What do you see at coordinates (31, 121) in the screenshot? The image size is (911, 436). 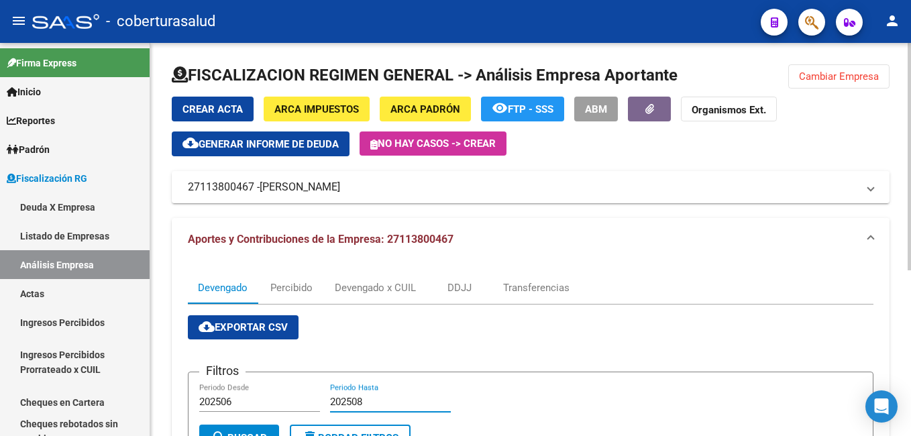 I see `span: Reportes` at bounding box center [31, 121].